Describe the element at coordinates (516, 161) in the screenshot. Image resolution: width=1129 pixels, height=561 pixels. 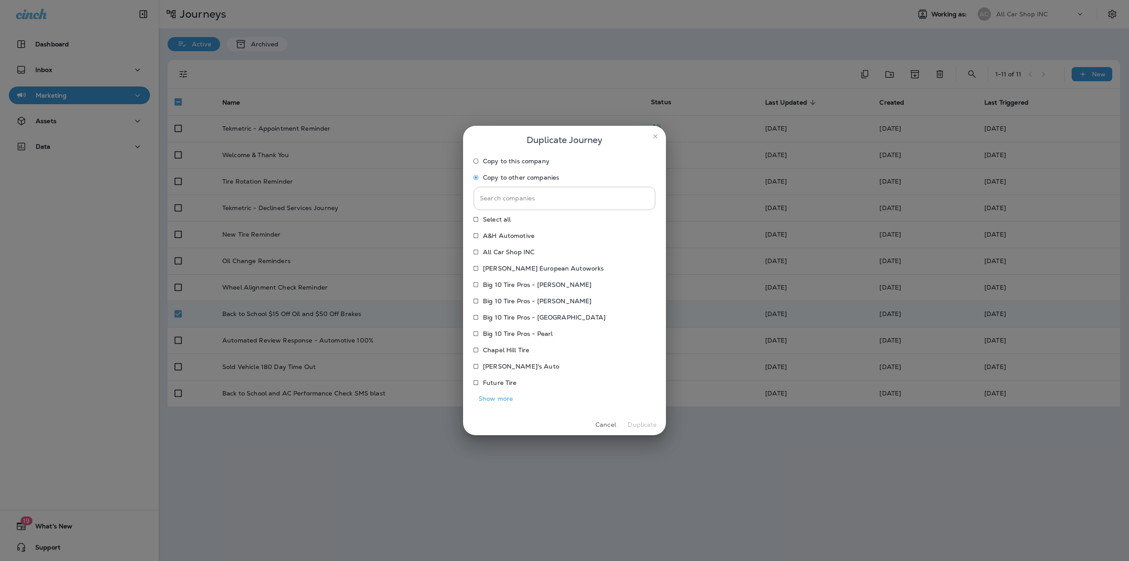
I see `span: Copy to this company` at that location.